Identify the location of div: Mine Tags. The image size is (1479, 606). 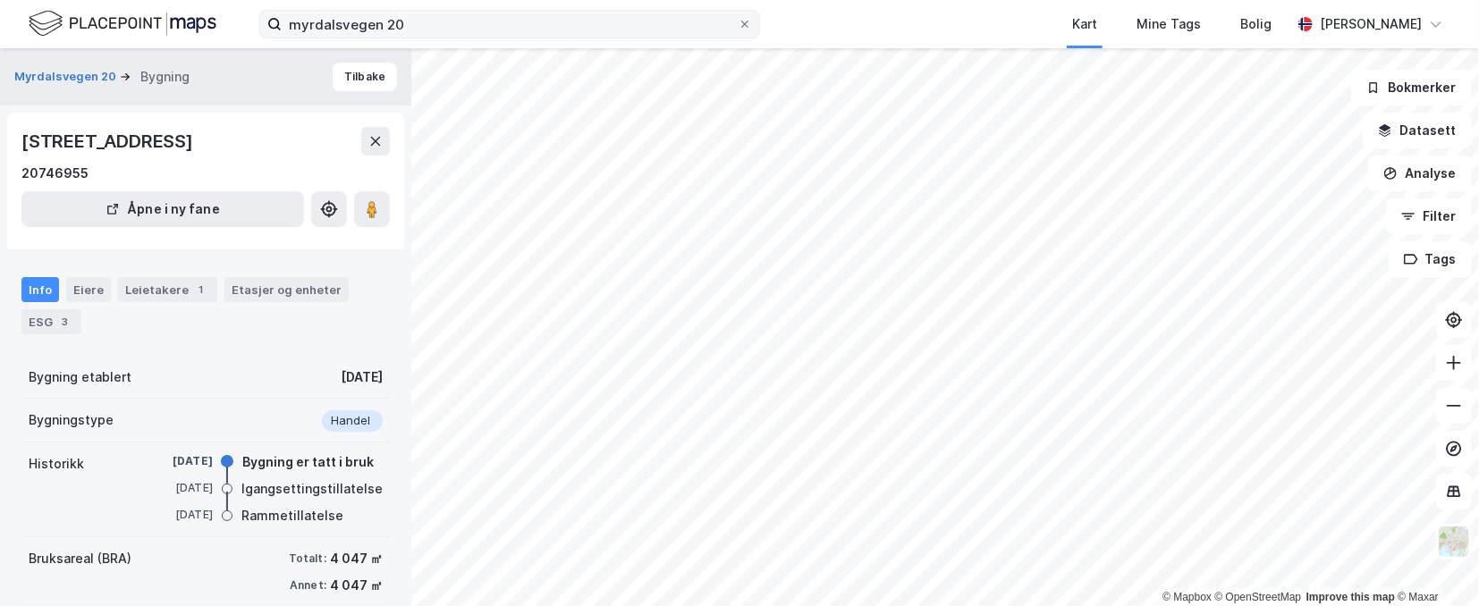
(1169, 24).